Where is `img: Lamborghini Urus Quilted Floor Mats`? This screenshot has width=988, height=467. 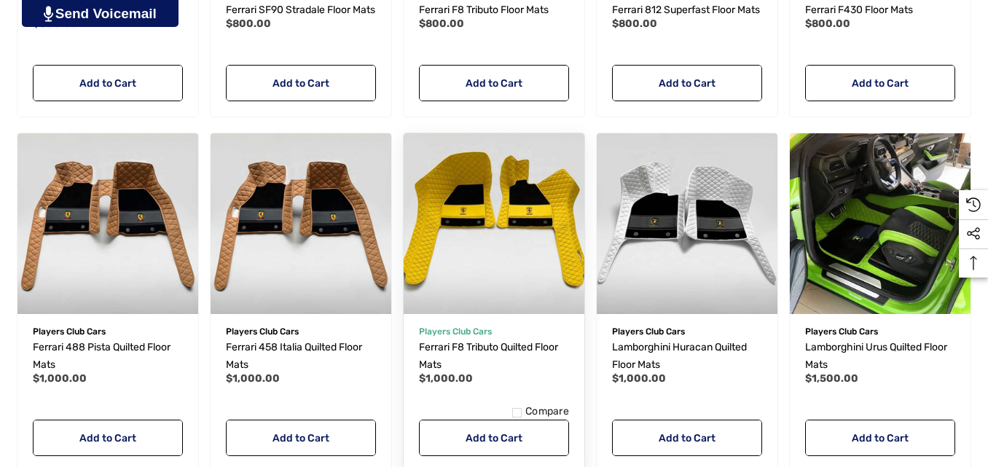
img: Lamborghini Urus Quilted Floor Mats is located at coordinates (881, 224).